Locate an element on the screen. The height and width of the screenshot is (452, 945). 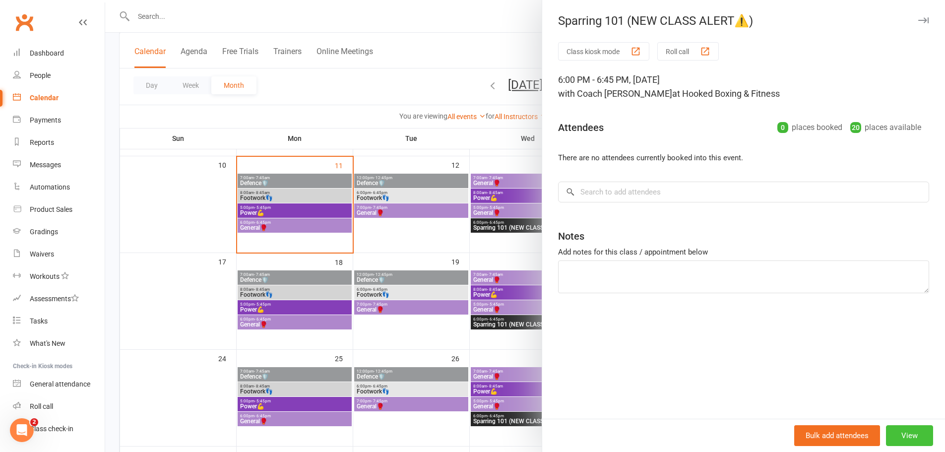
input: Search to add attendees is located at coordinates (744, 192).